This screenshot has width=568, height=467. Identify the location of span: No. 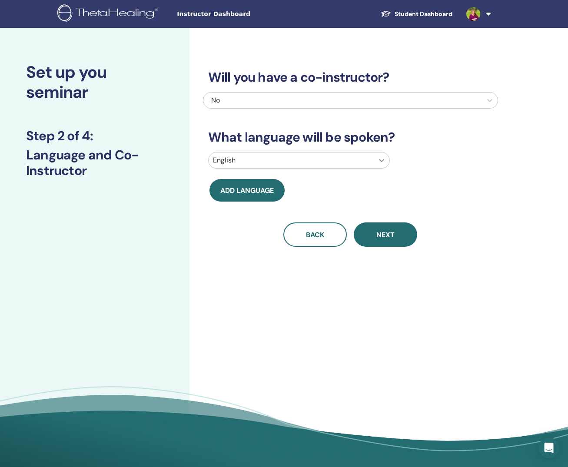
(216, 100).